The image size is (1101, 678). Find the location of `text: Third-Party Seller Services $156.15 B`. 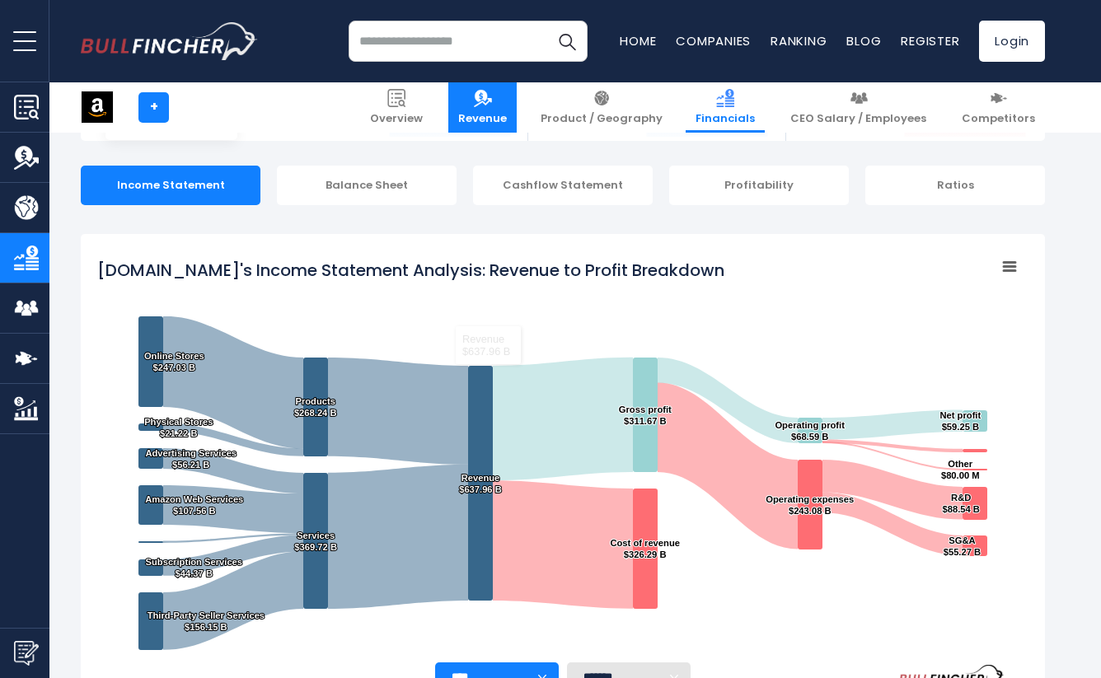

text: Third-Party Seller Services $156.15 B is located at coordinates (206, 621).